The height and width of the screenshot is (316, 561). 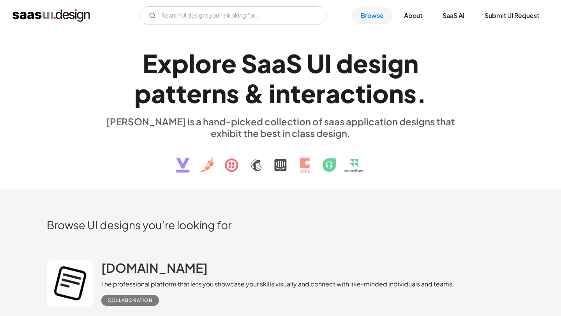 What do you see at coordinates (130, 301) in the screenshot?
I see `div: Collaboration` at bounding box center [130, 301].